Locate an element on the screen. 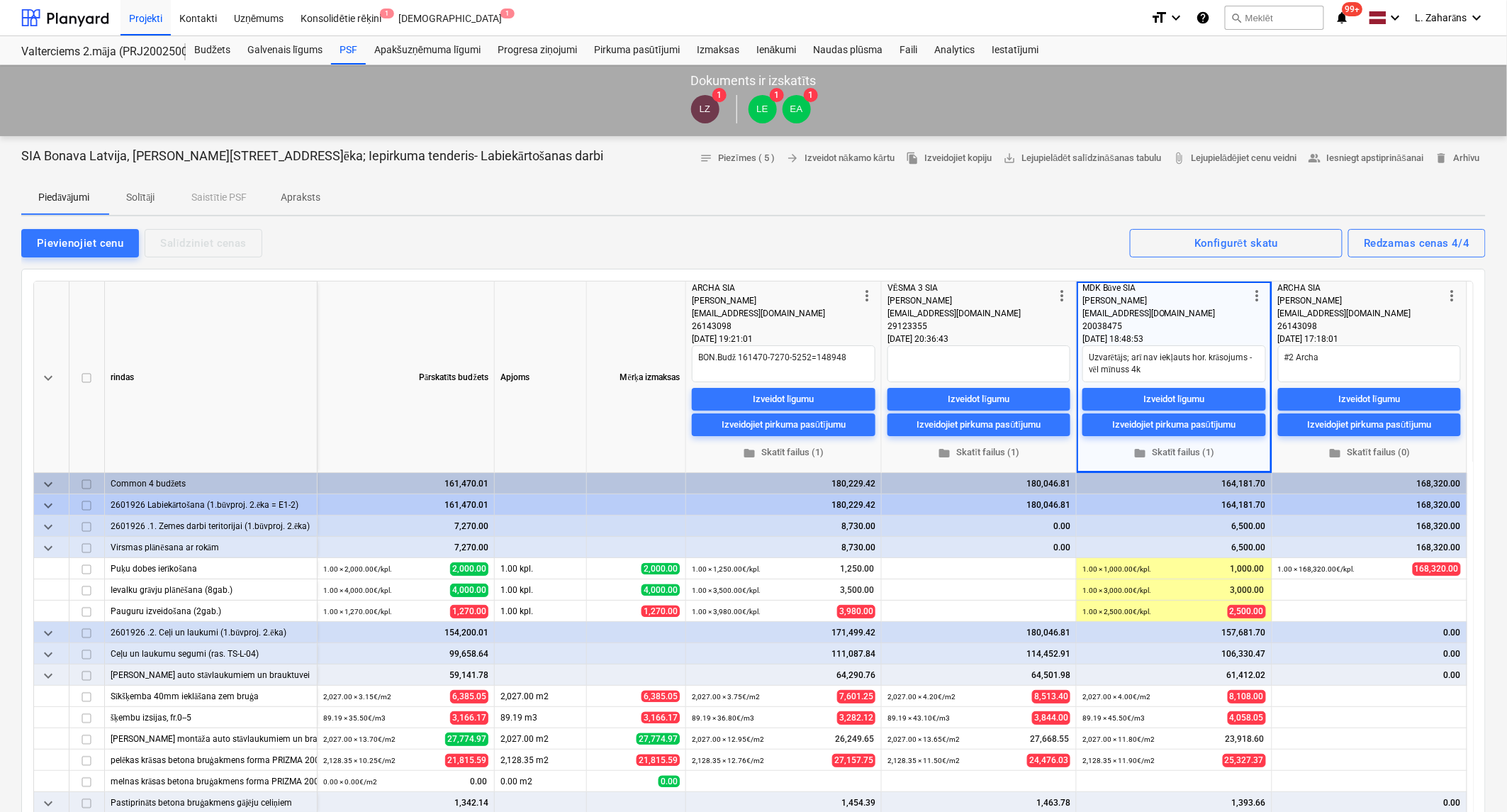  div: 61,412.02 is located at coordinates (1174, 675).